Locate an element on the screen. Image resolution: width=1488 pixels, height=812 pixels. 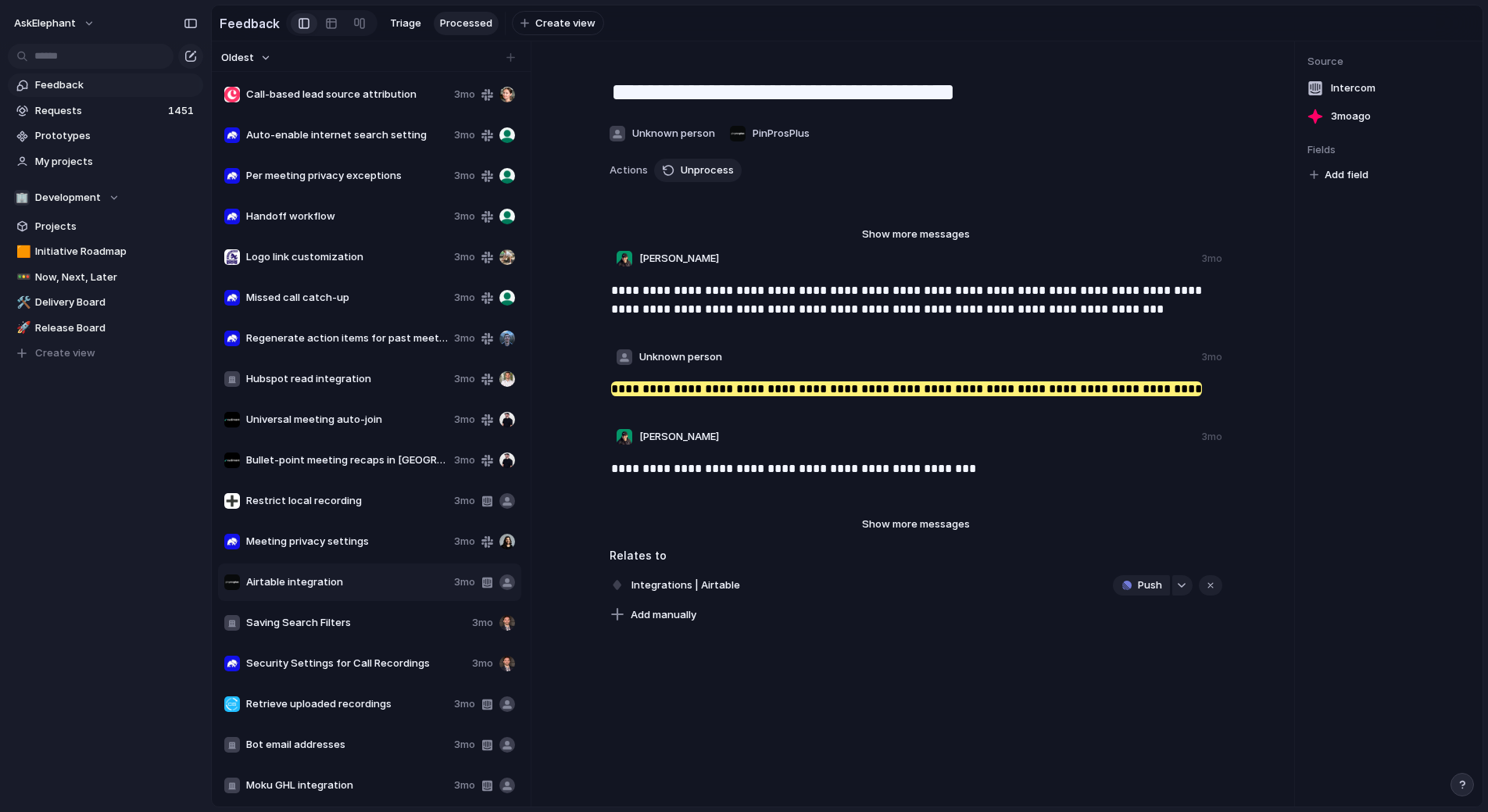
span: Per meeting privacy exceptions is located at coordinates (347, 176).